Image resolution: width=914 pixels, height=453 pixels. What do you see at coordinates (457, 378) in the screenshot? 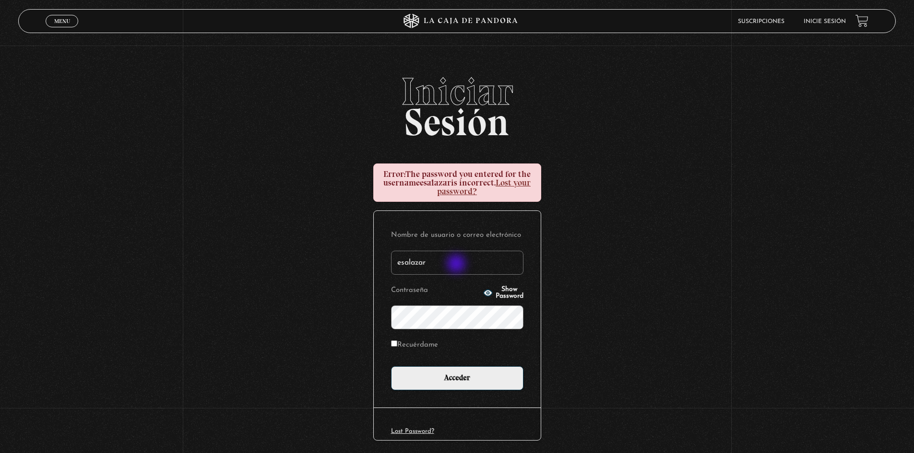
I see `input: Acceder` at bounding box center [457, 378].